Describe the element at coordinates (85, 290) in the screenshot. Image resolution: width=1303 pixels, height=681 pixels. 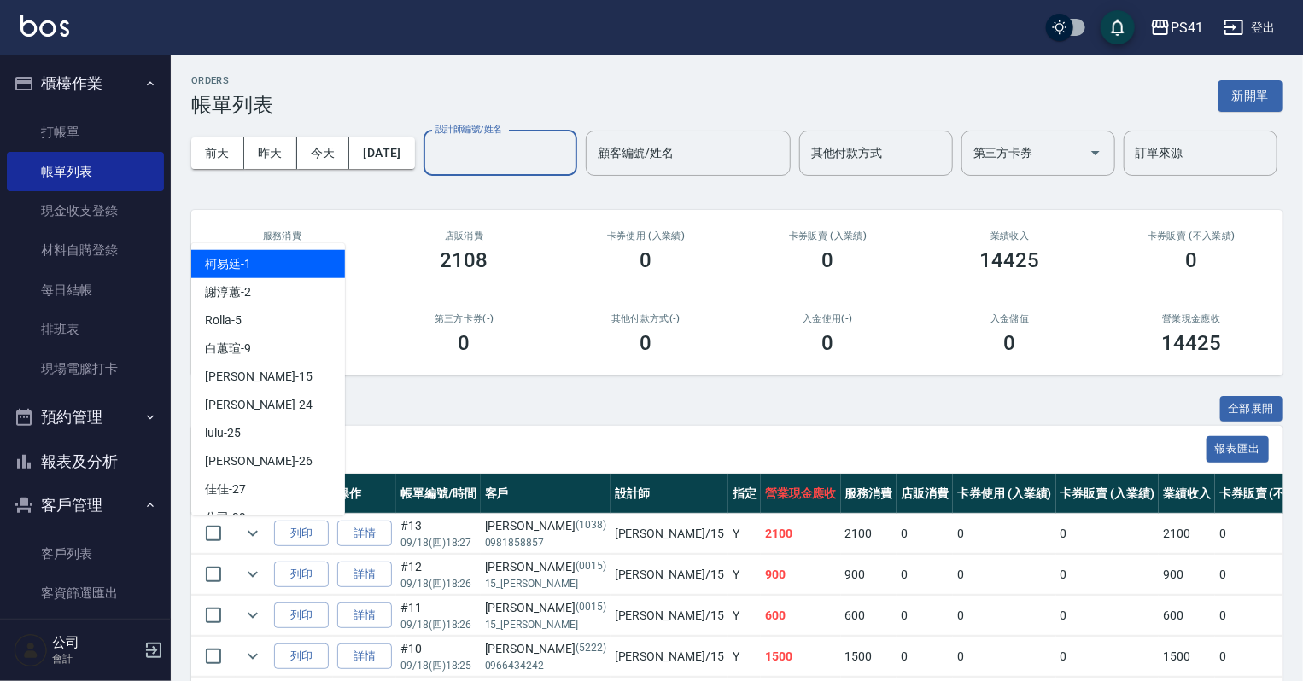
I see `a: 每日結帳` at that location.